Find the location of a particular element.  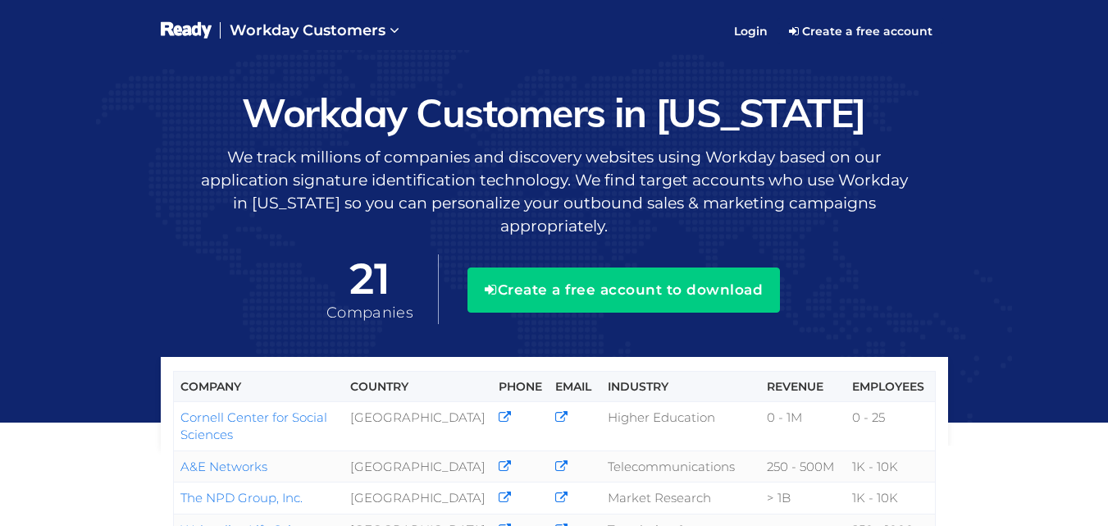

th: Employees is located at coordinates (890, 386).